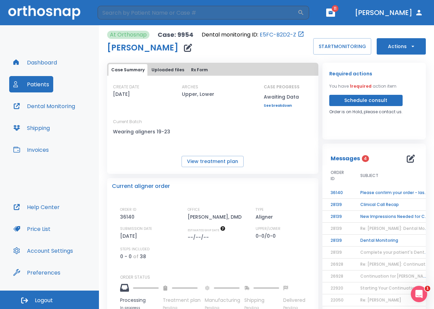 This screenshot has height=309, width=434. What do you see at coordinates (143, 257) in the screenshot?
I see `p: 38` at bounding box center [143, 257].